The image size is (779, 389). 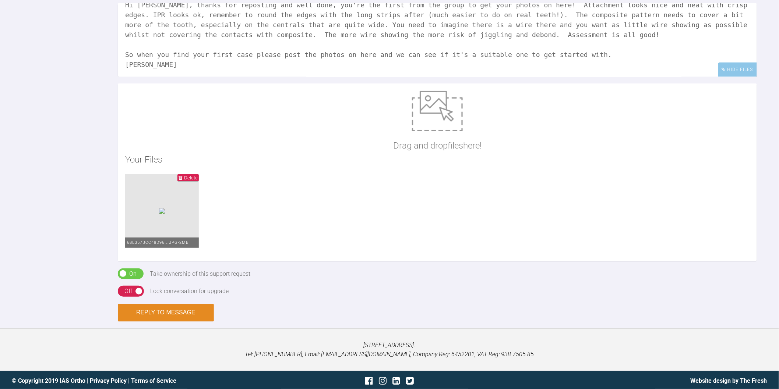 I want to click on div: On, so click(x=133, y=274).